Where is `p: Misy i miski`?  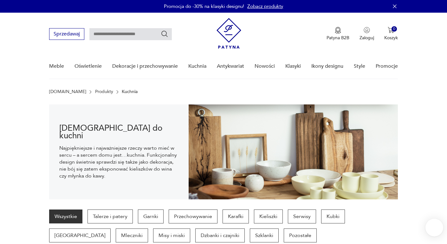
p: Misy i miski is located at coordinates (171, 236).